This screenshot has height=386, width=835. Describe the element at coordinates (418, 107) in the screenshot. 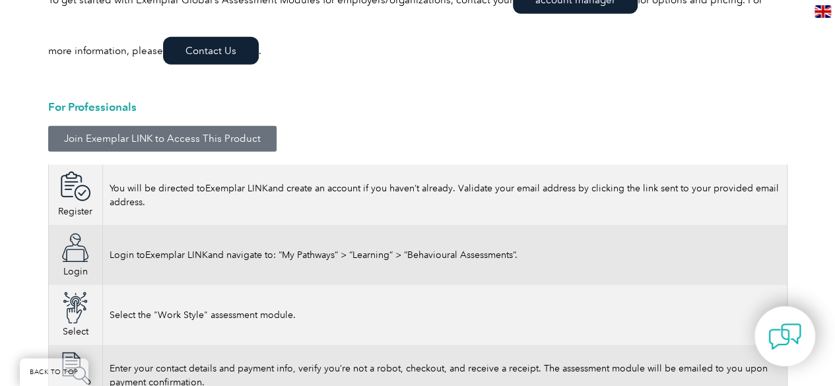

I see `h4: For Professionals` at that location.